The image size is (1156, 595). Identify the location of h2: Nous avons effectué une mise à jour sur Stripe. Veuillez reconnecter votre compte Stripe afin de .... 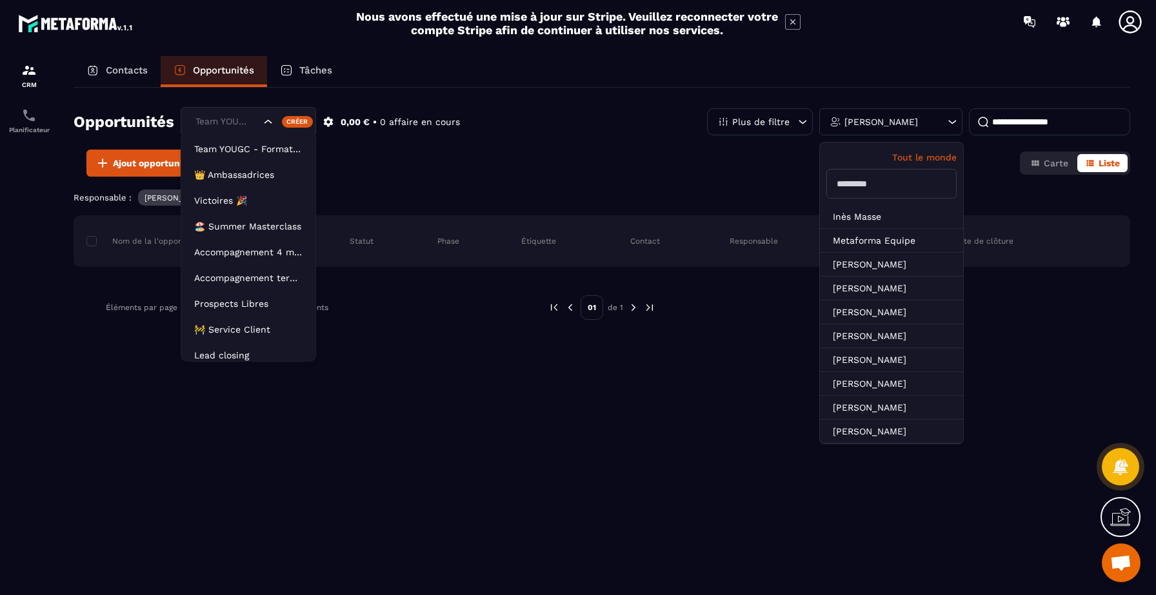
(567, 23).